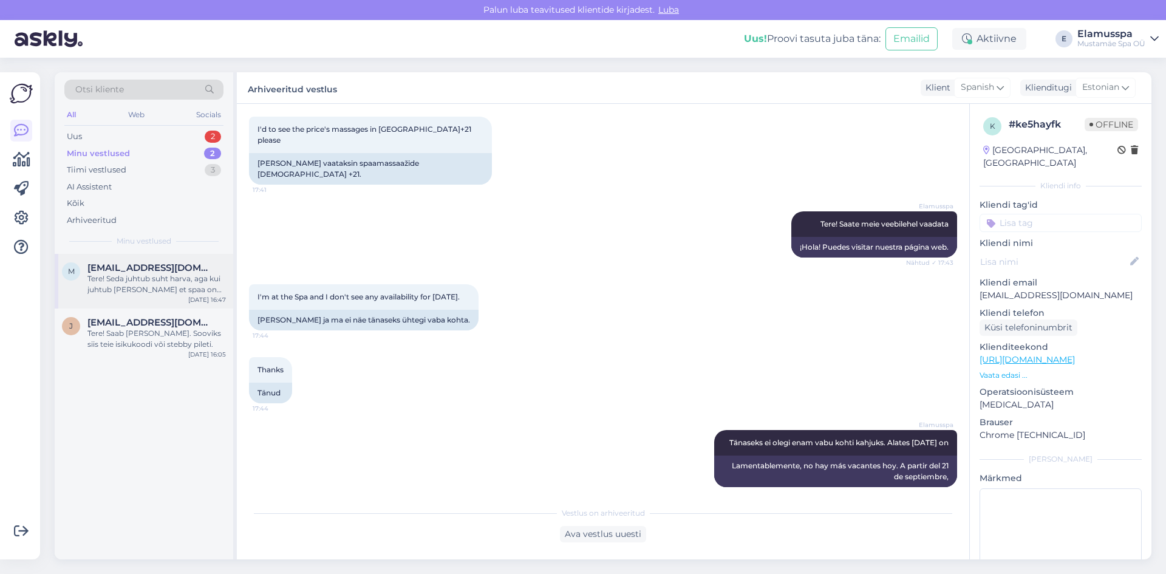 The image size is (1166, 574). I want to click on img: Askly Logo, so click(21, 93).